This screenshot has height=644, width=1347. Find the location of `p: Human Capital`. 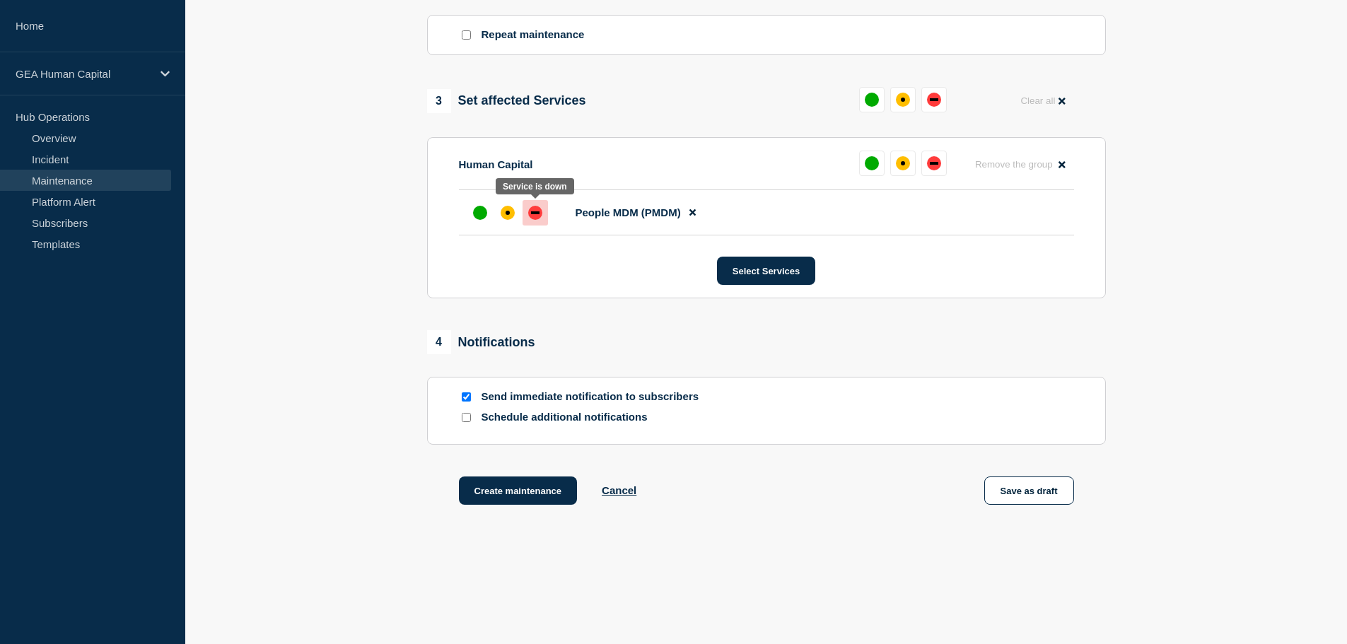

p: Human Capital is located at coordinates (496, 164).